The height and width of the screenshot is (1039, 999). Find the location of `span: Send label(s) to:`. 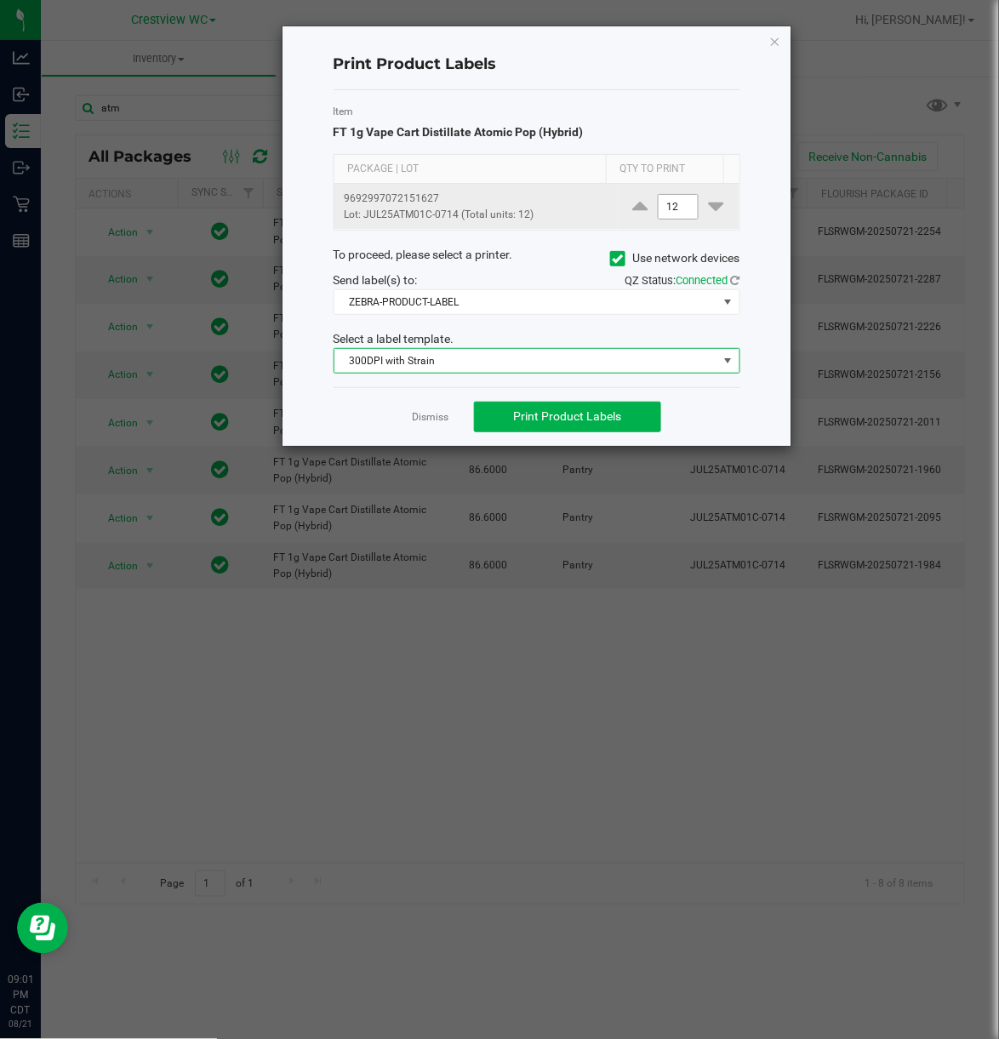

span: Send label(s) to: is located at coordinates (375, 280).